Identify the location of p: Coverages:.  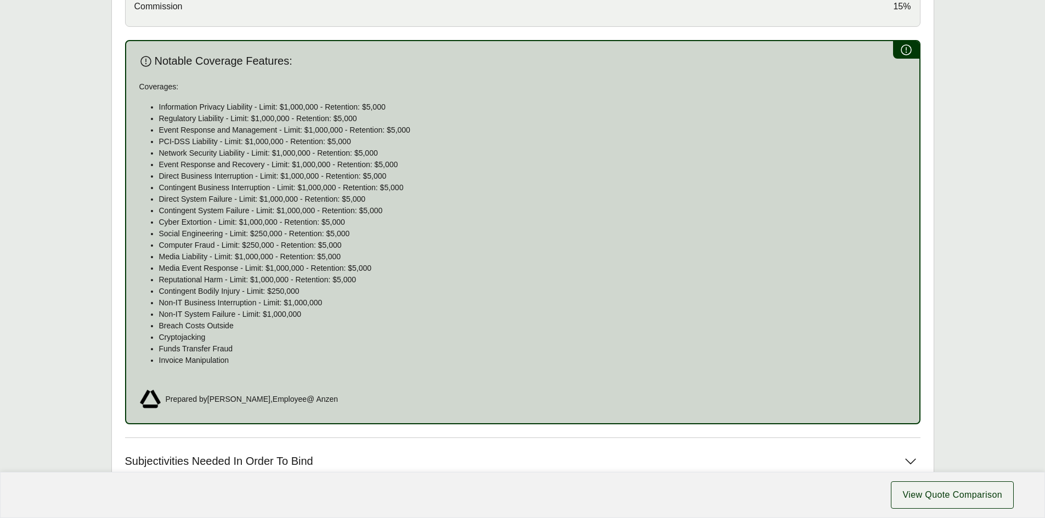
(523, 87).